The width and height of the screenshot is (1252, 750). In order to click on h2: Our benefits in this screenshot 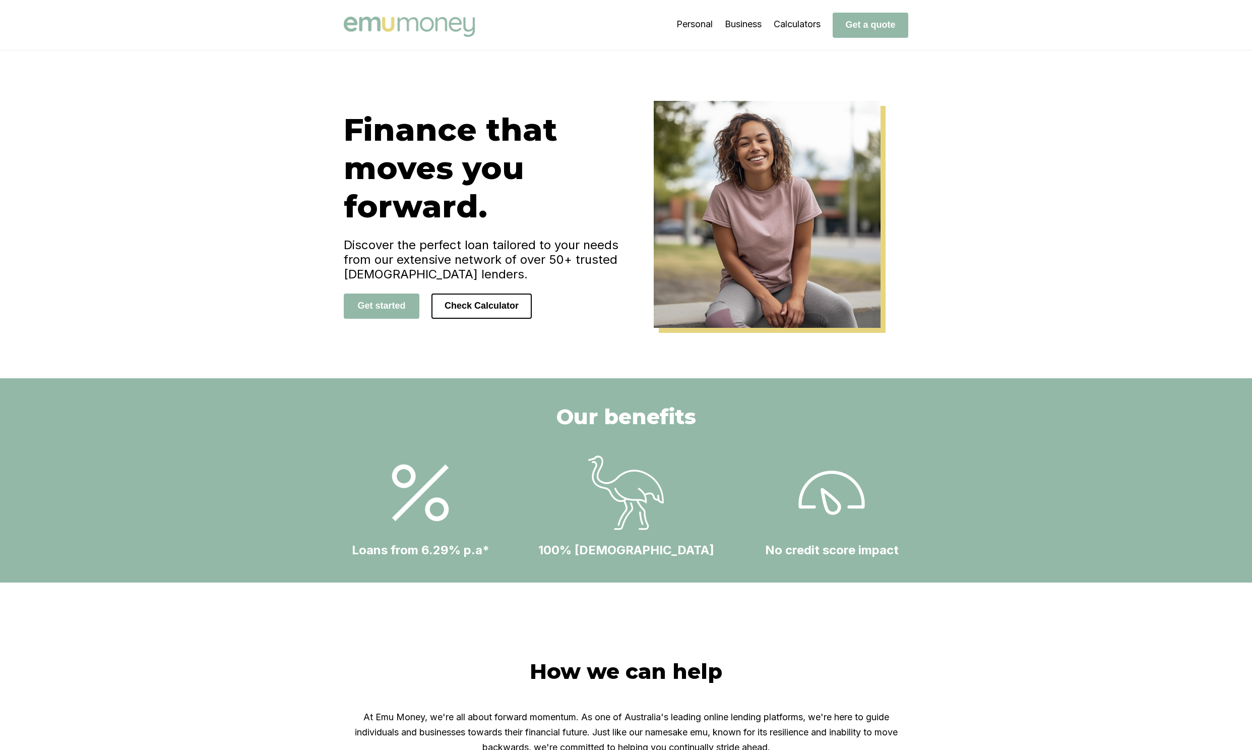, I will do `click(626, 416)`.